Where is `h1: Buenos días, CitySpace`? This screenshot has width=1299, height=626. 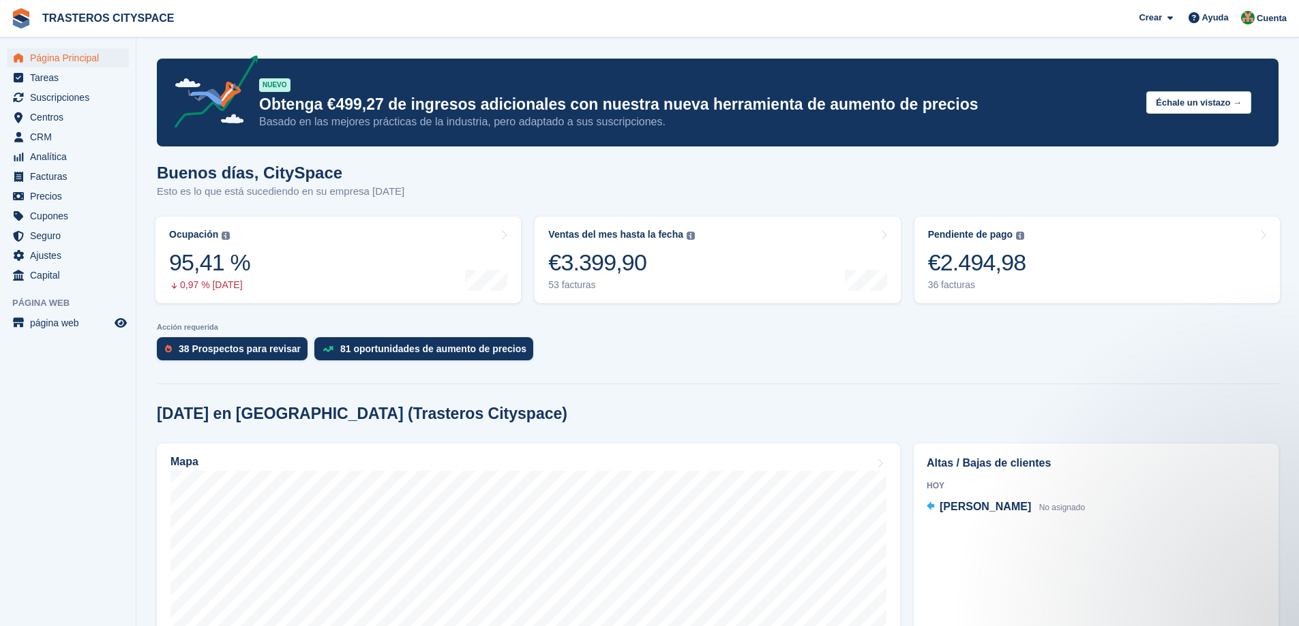 h1: Buenos días, CitySpace is located at coordinates (280, 172).